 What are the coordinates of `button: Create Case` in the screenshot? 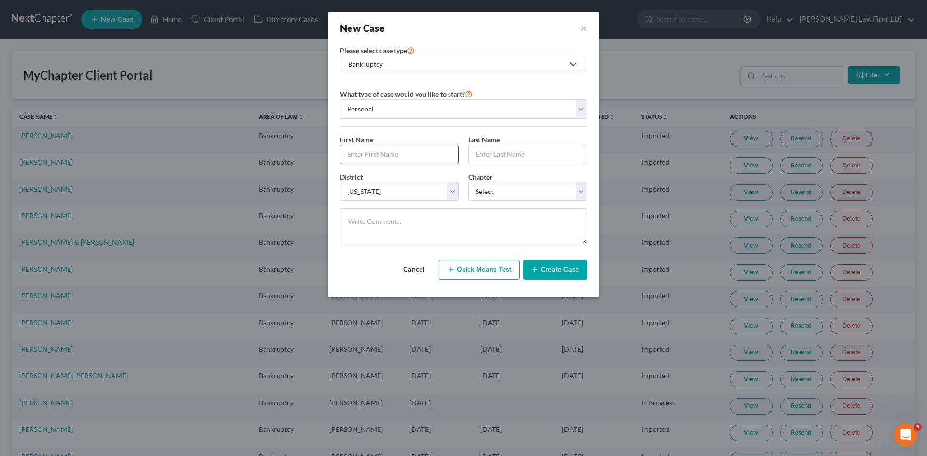 It's located at (555, 270).